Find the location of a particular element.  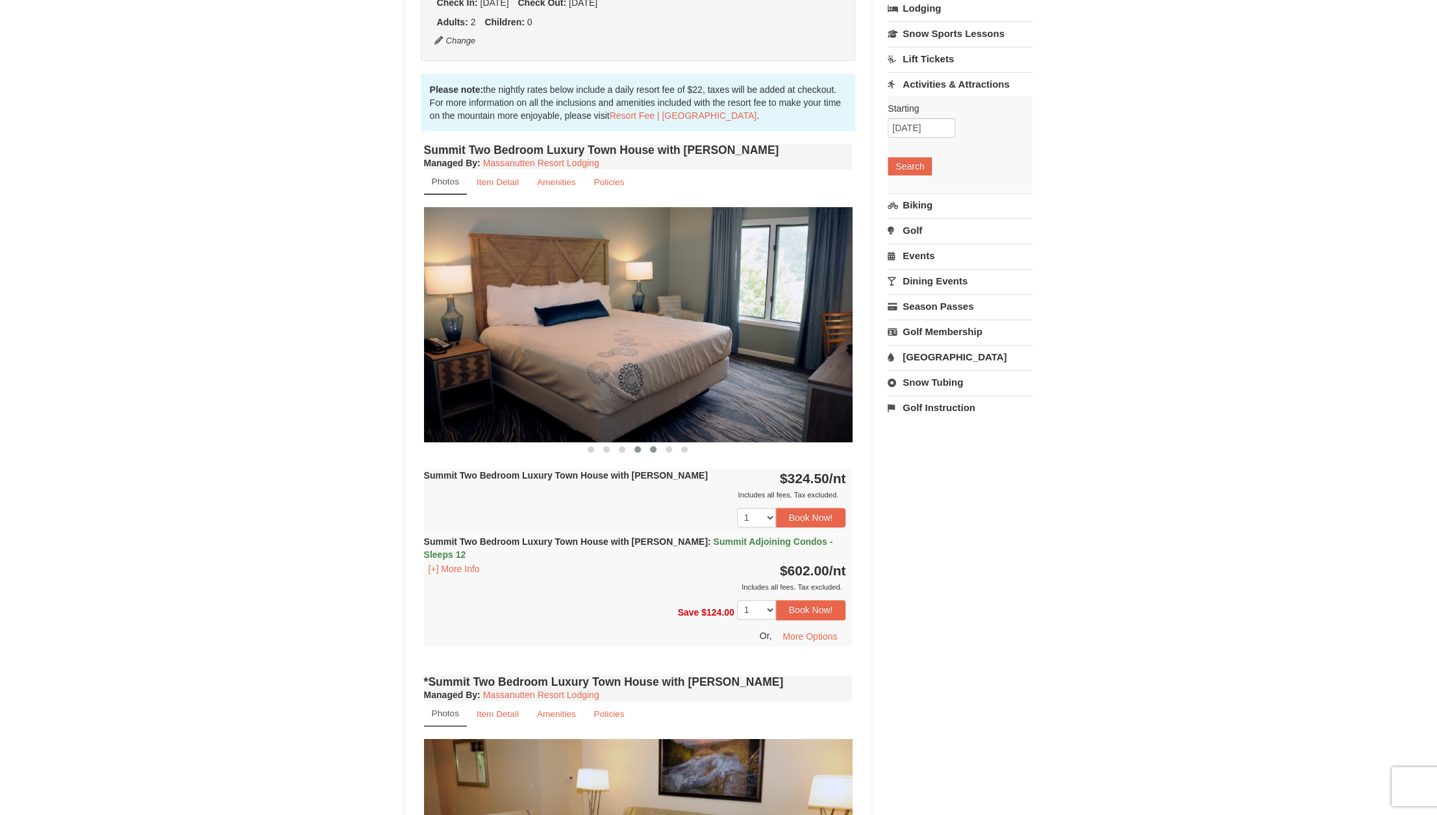

a: Golf Instruction is located at coordinates (960, 407).